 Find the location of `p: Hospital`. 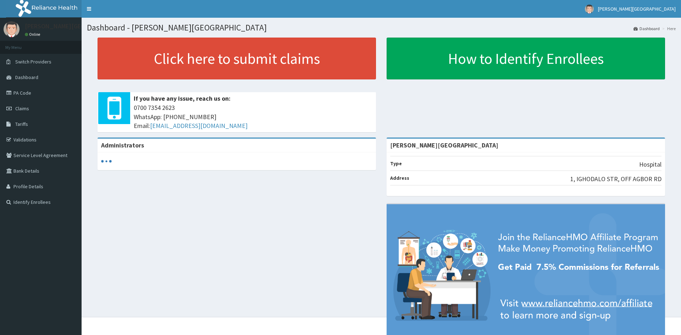

p: Hospital is located at coordinates (651, 165).